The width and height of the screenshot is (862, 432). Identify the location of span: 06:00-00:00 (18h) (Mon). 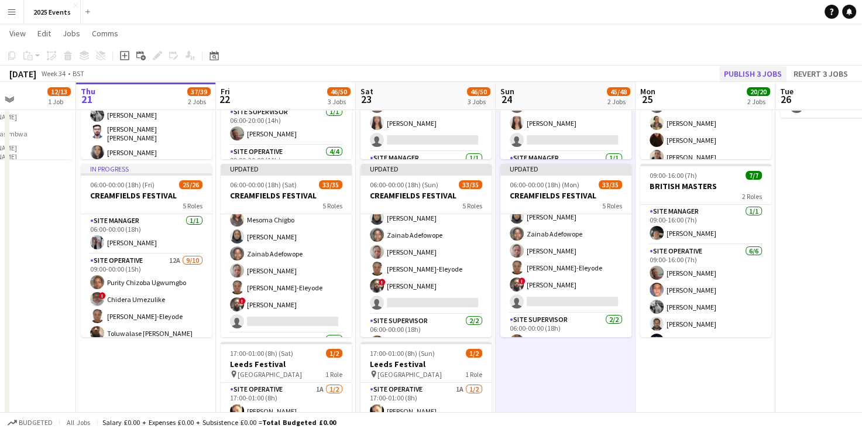
(544, 184).